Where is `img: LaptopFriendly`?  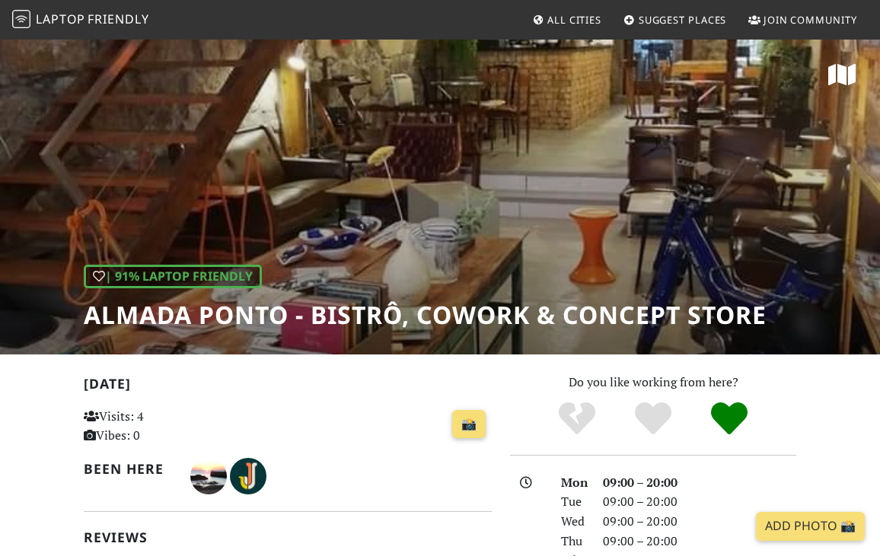 img: LaptopFriendly is located at coordinates (21, 19).